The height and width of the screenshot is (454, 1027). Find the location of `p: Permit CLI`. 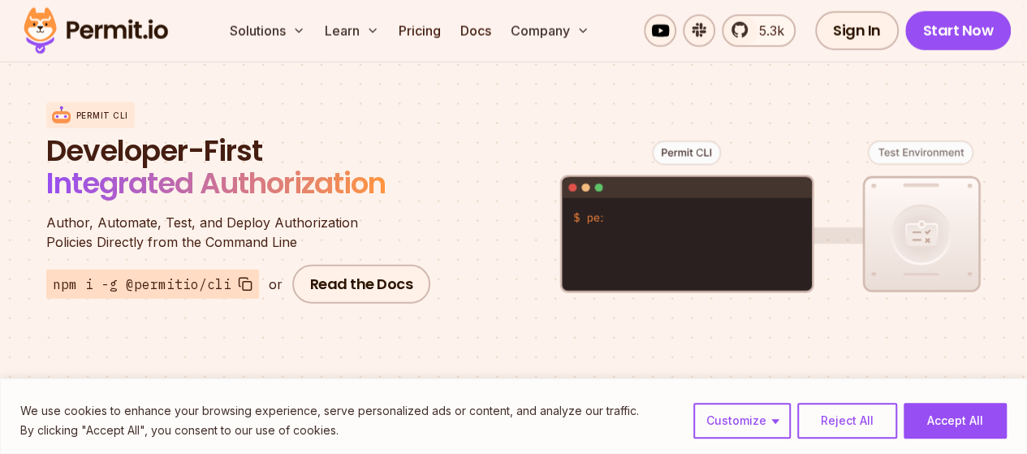

p: Permit CLI is located at coordinates (102, 115).